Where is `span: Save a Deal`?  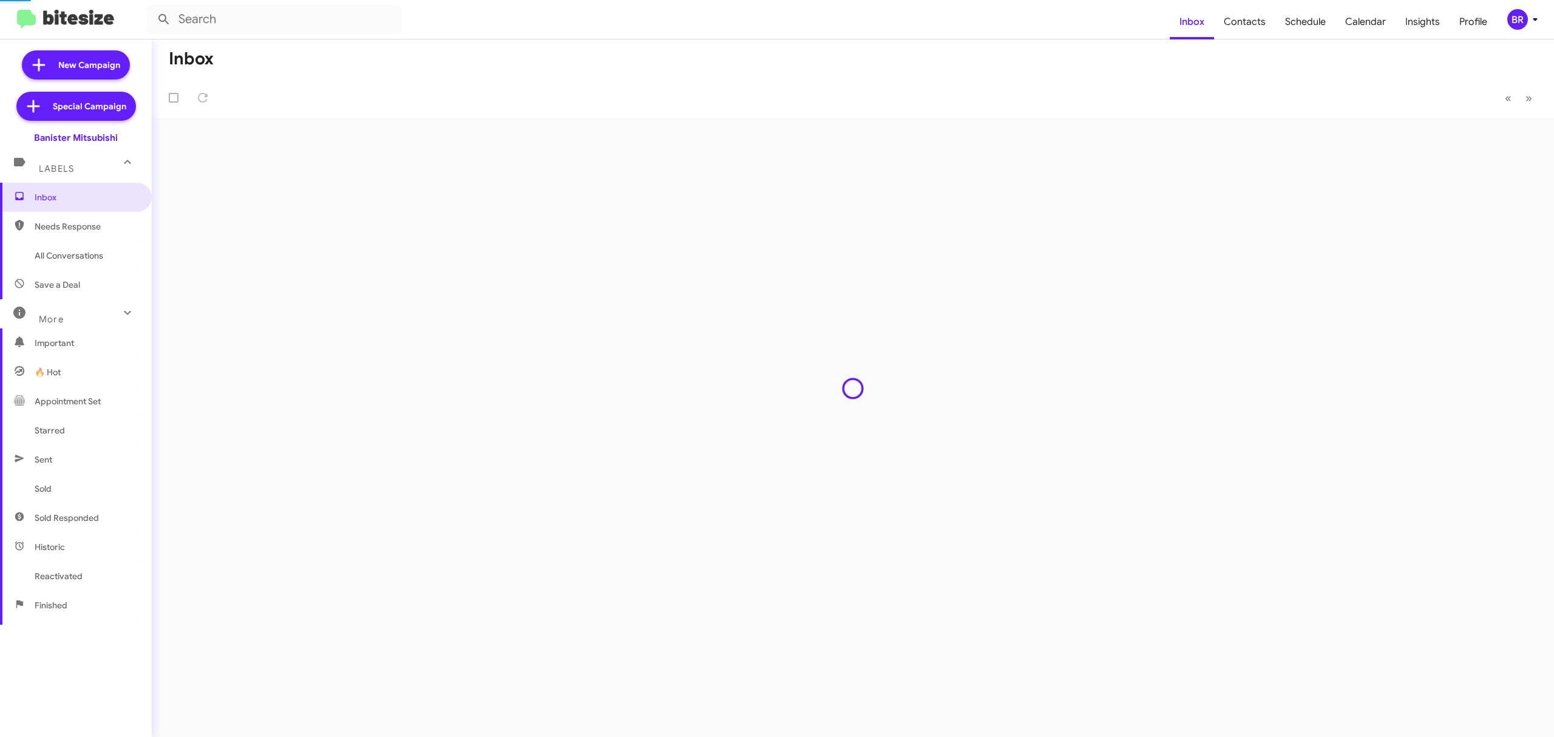 span: Save a Deal is located at coordinates (57, 285).